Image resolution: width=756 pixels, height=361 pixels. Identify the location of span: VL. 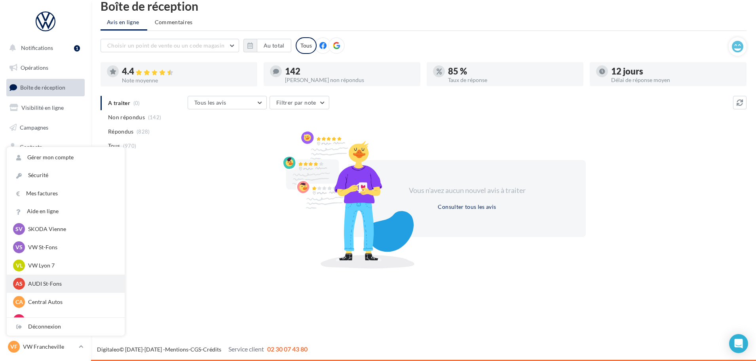
(19, 265).